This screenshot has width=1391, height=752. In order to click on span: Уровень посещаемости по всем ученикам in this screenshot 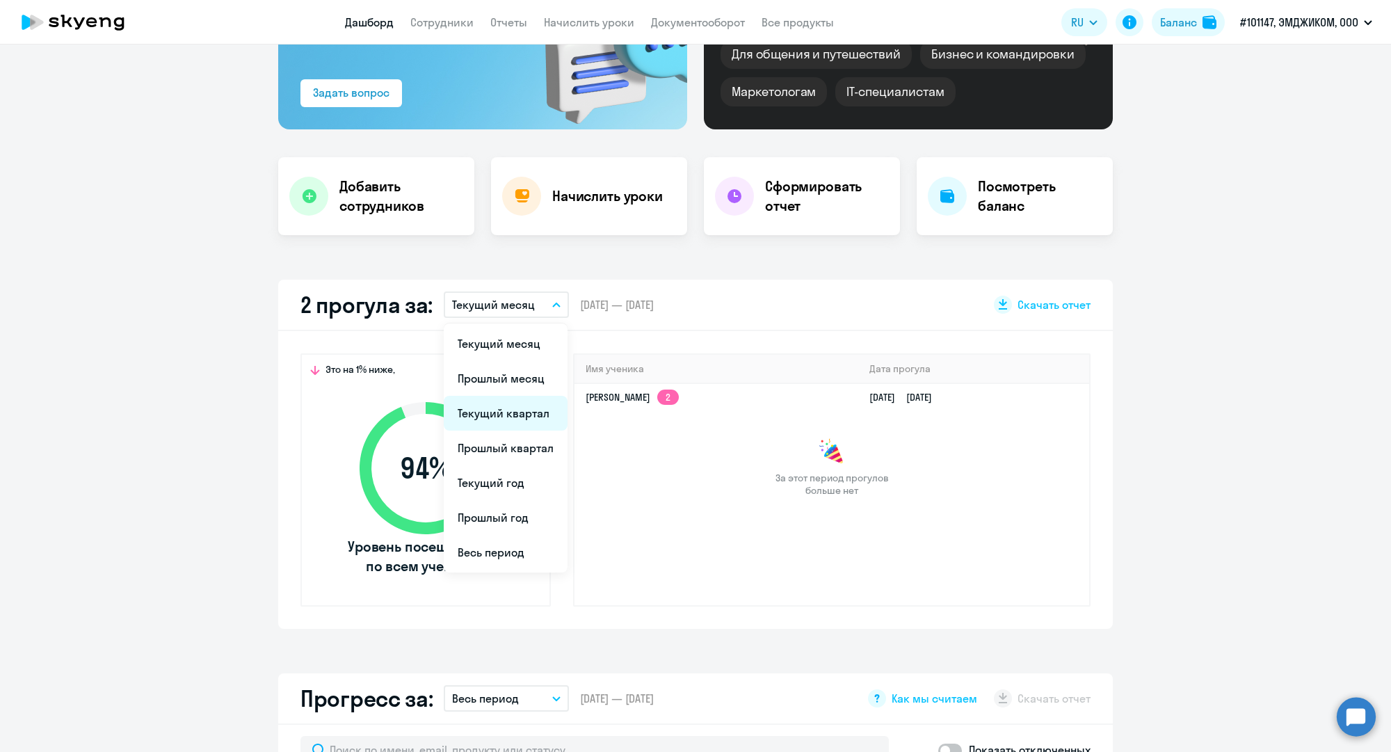, I will do `click(426, 556)`.